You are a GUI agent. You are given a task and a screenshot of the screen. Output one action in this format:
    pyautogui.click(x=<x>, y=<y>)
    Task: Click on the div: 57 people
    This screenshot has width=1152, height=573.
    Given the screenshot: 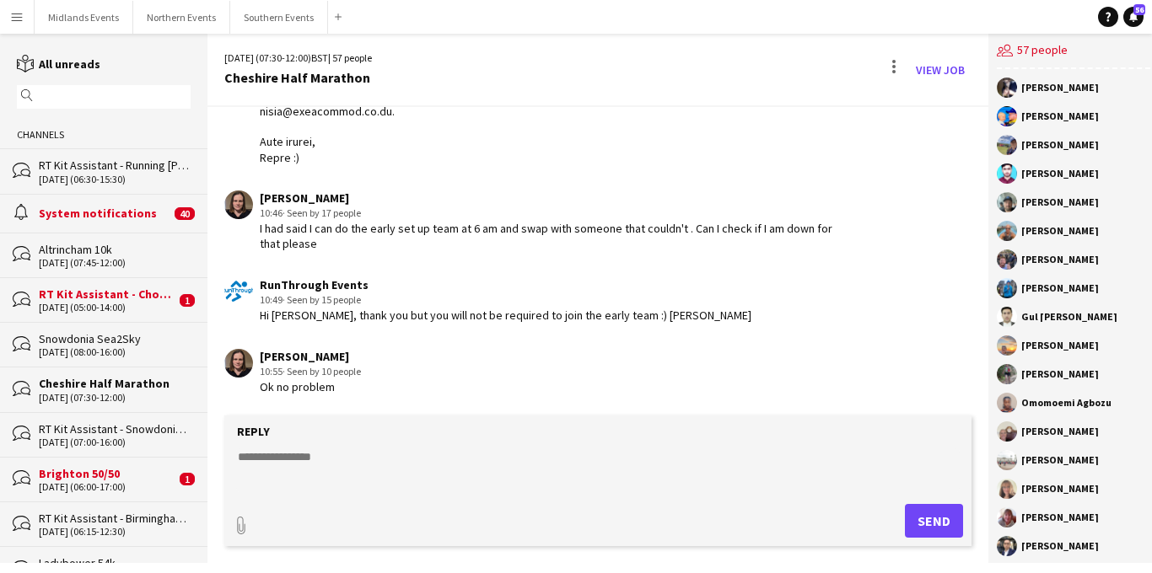 What is the action you would take?
    pyautogui.click(x=1074, y=51)
    